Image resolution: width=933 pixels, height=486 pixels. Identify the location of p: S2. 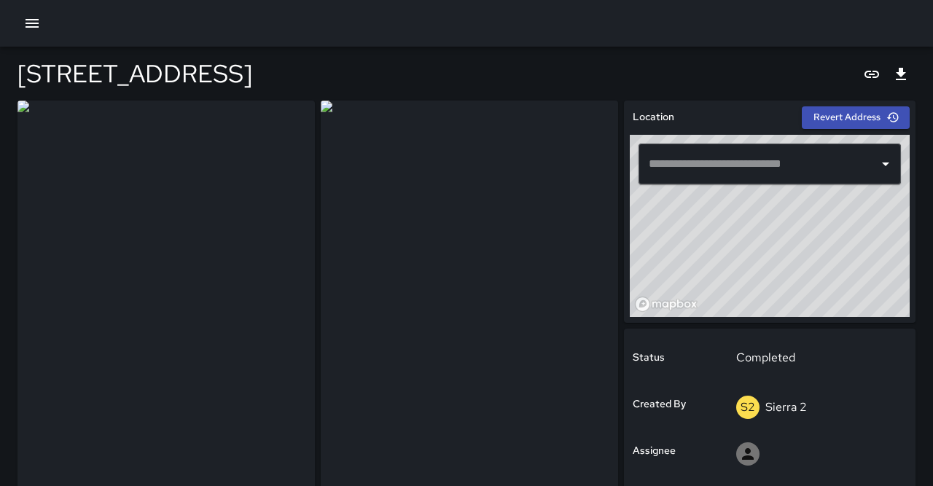
(748, 407).